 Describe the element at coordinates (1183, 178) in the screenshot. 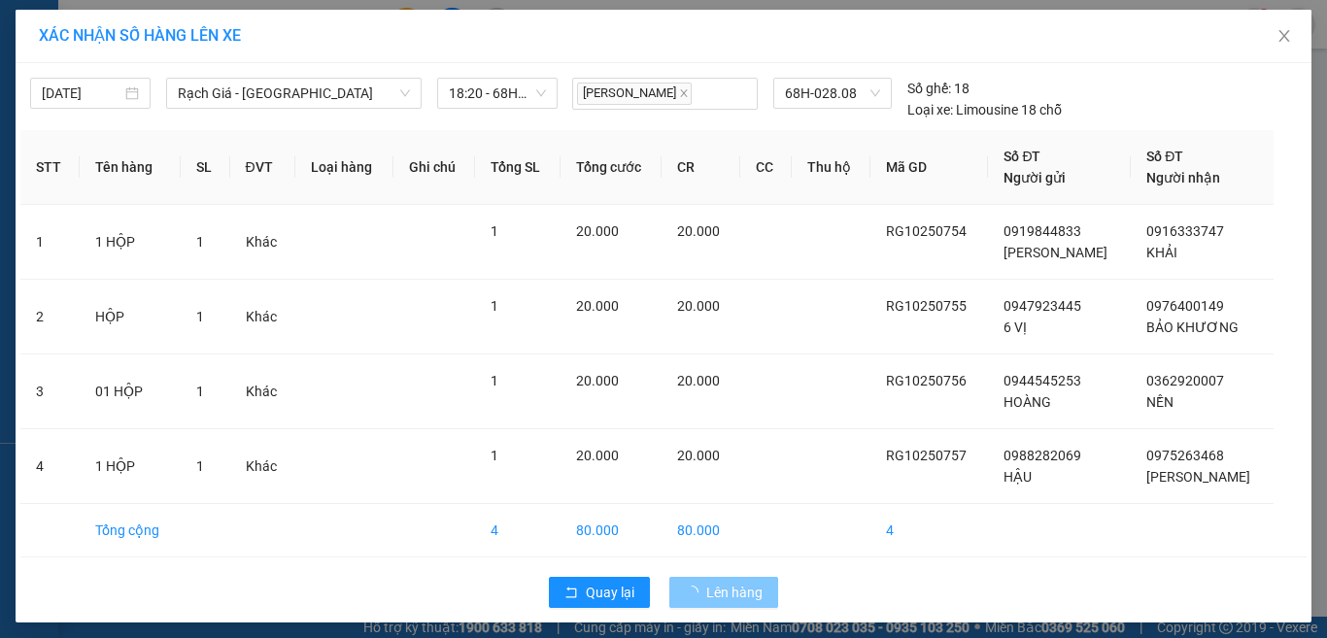

I see `span: Người nhận` at that location.